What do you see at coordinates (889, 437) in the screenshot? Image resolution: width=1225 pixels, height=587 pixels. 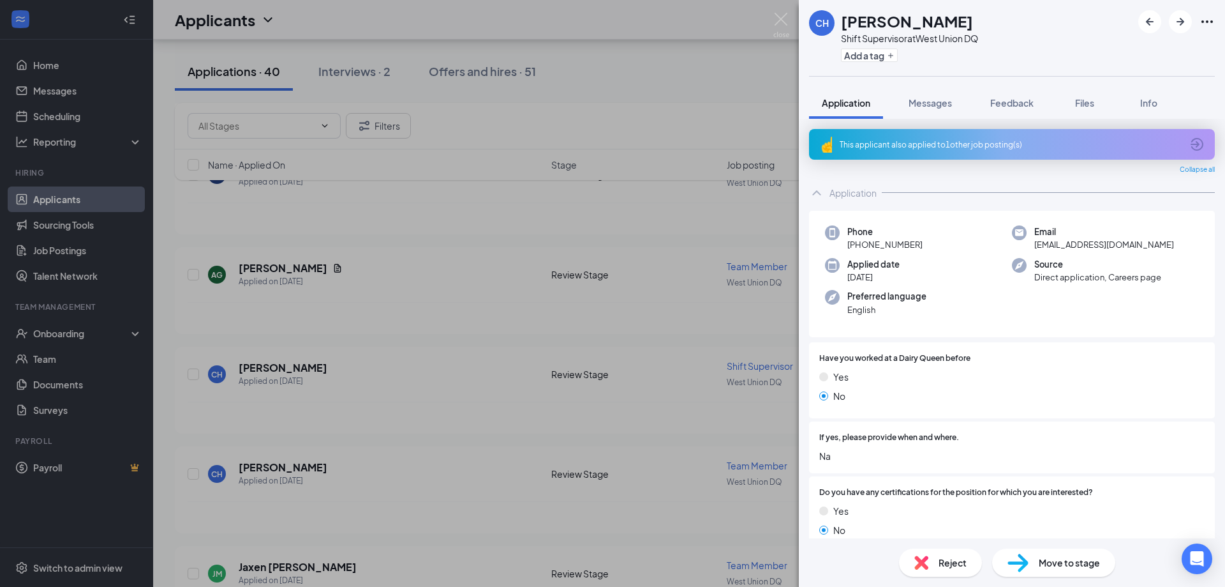 I see `span: If yes, please provide when and where.` at bounding box center [889, 437].